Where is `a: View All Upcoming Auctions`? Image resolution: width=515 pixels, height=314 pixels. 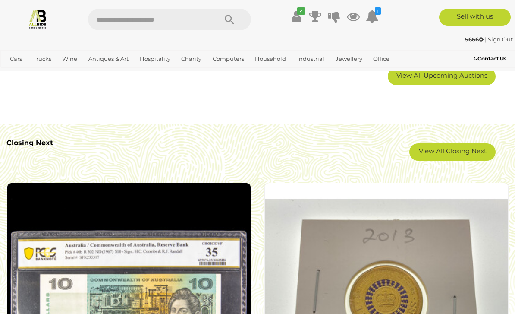
a: View All Upcoming Auctions is located at coordinates (442, 76).